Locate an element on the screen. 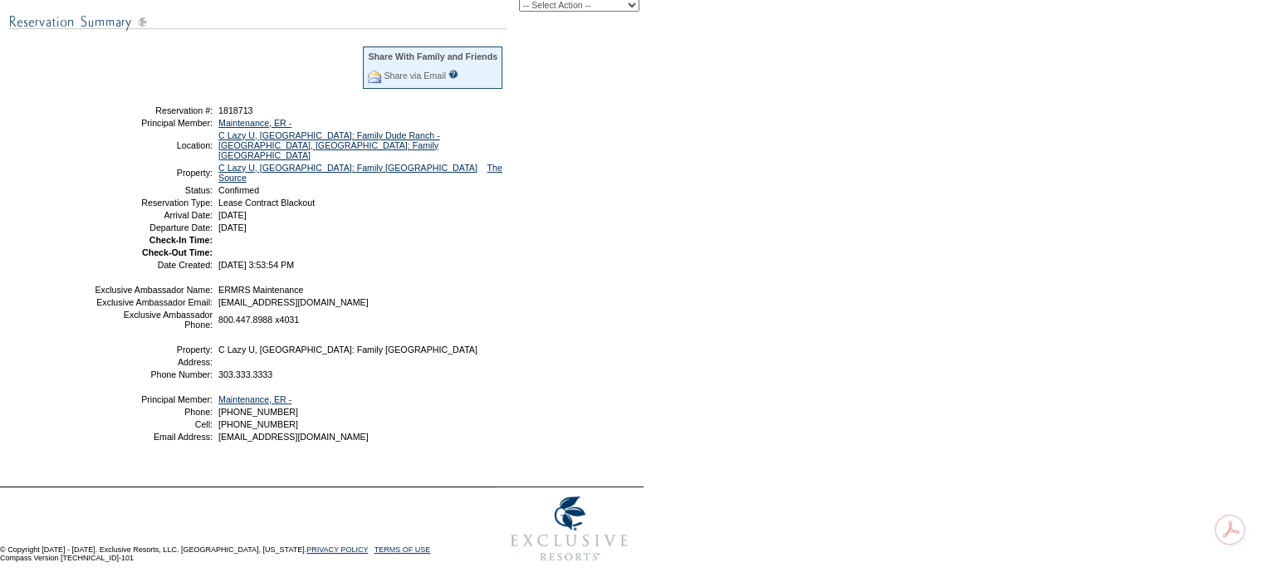 This screenshot has height=577, width=1263. span: Lease Contract Blackout is located at coordinates (266, 203).